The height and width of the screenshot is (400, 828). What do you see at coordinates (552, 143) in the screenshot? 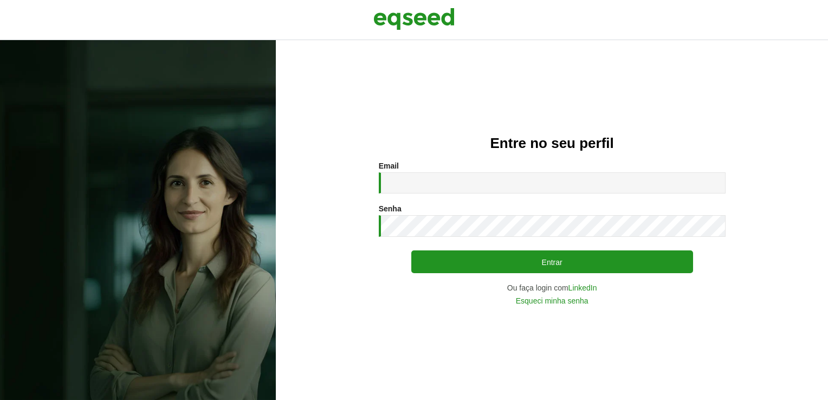
I see `h2: Entre no seu perfil` at bounding box center [552, 143].